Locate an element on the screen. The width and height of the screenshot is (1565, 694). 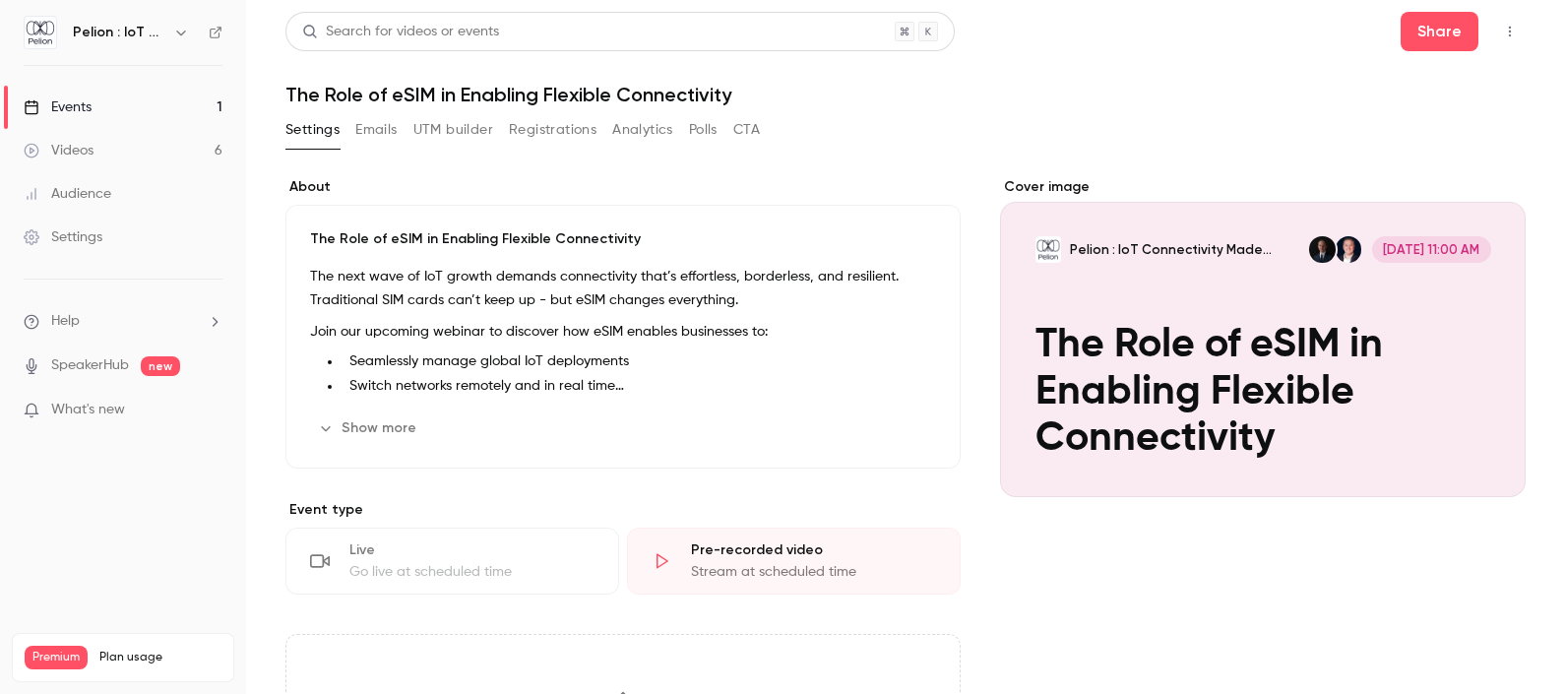
p: Event type is located at coordinates (623, 510).